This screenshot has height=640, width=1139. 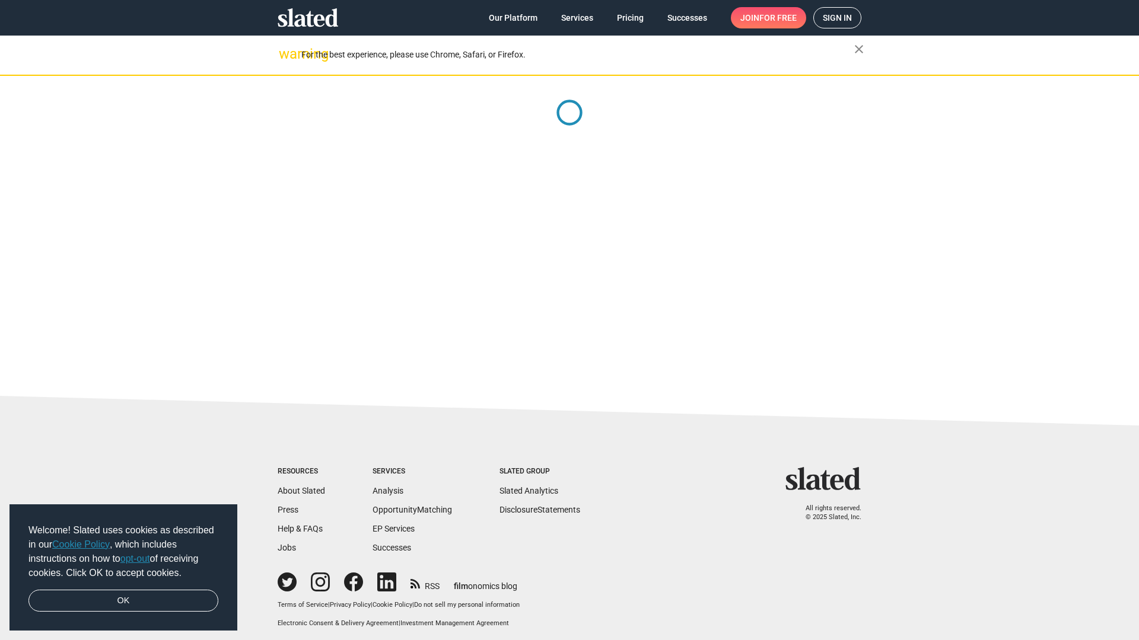 What do you see at coordinates (630, 18) in the screenshot?
I see `a: Pricing` at bounding box center [630, 18].